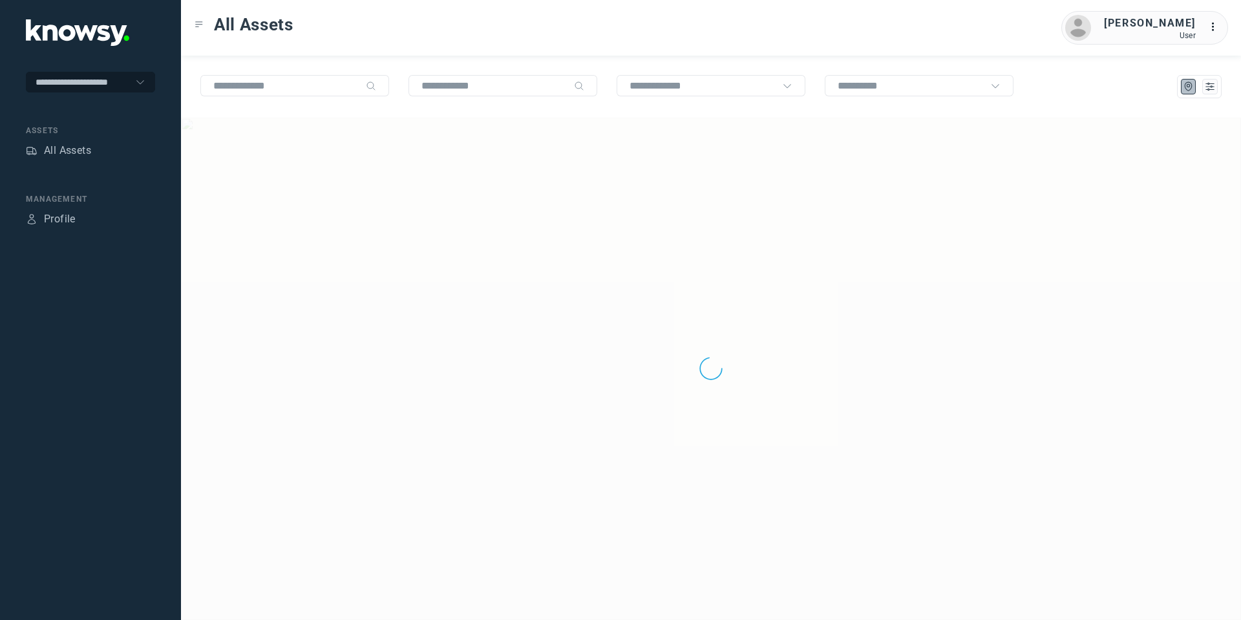  Describe the element at coordinates (1078, 28) in the screenshot. I see `img: avatar.png` at that location.